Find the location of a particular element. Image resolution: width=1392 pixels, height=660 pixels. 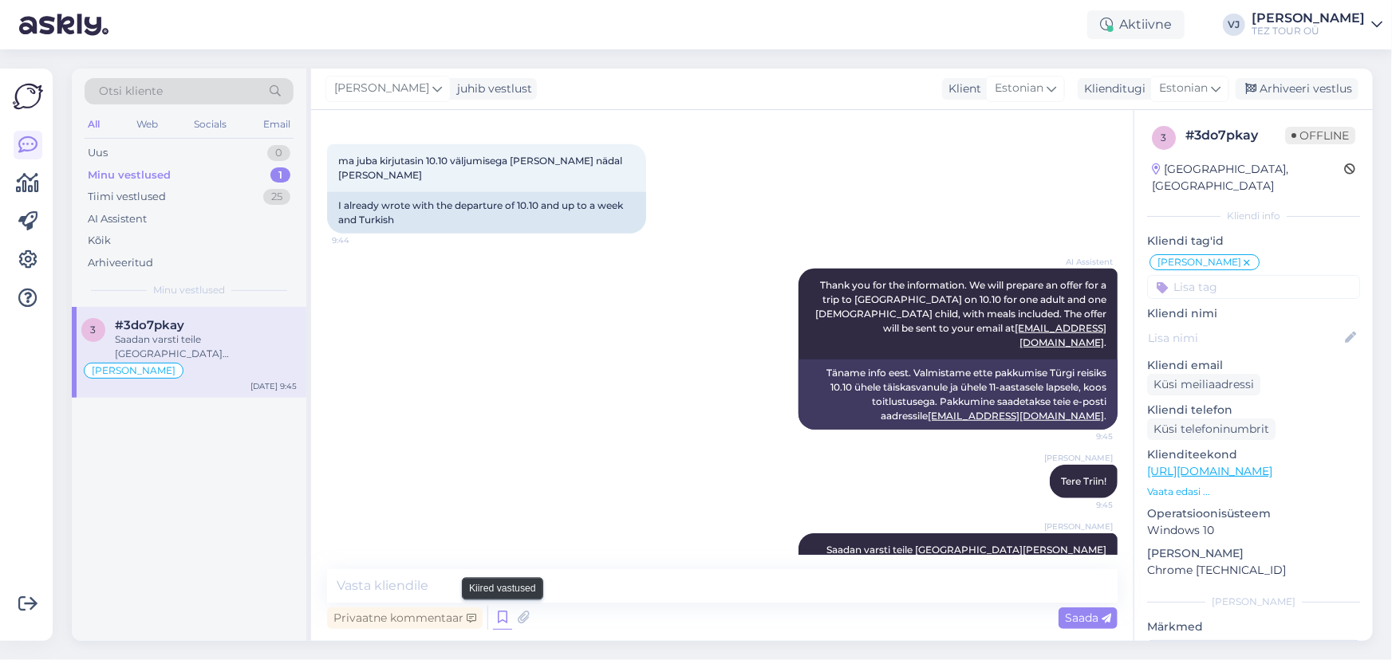

div: VJ is located at coordinates (1234, 25).